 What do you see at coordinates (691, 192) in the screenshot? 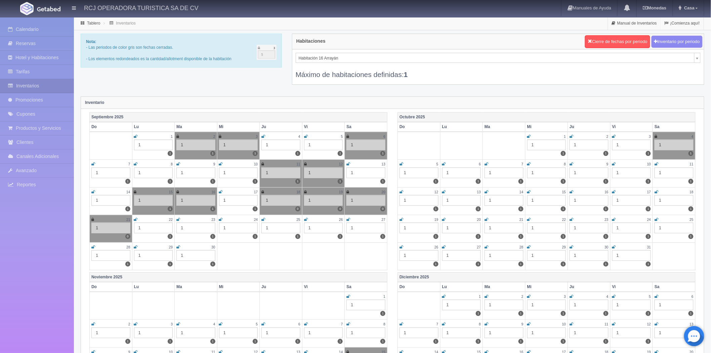
I see `small: 18` at bounding box center [691, 192].